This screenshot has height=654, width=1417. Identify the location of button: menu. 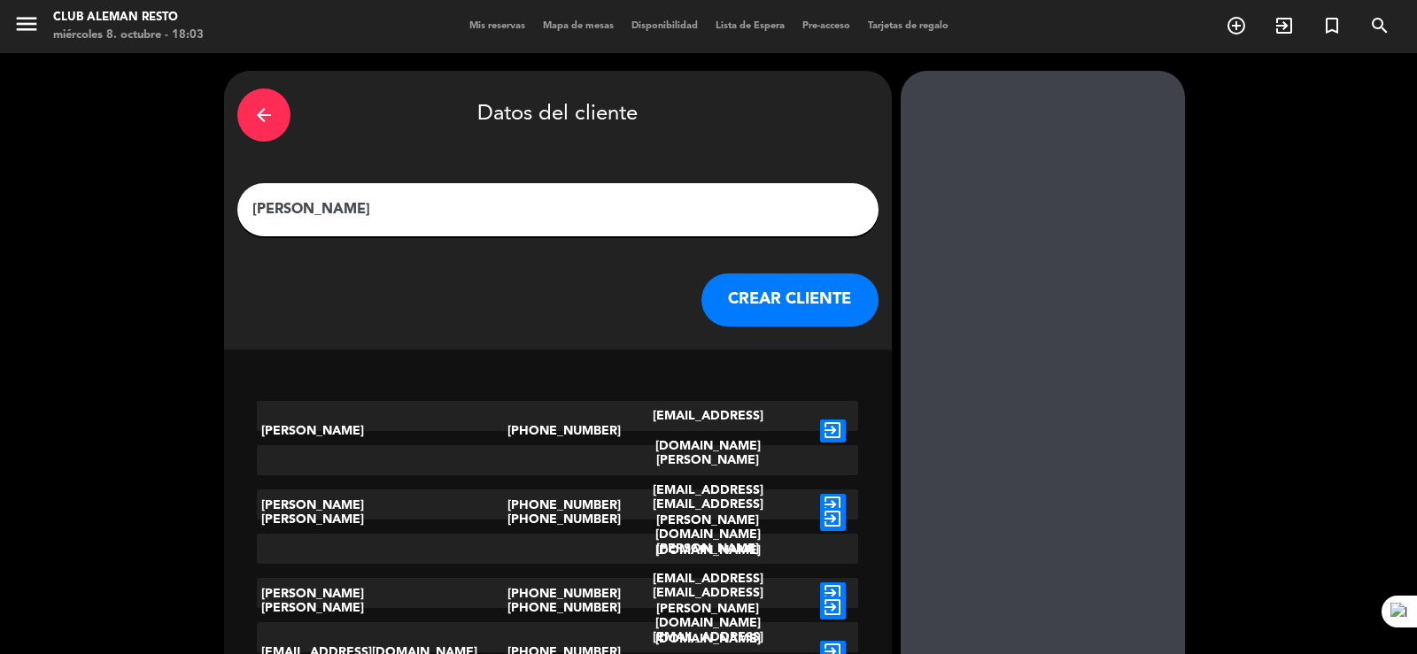
(27, 27).